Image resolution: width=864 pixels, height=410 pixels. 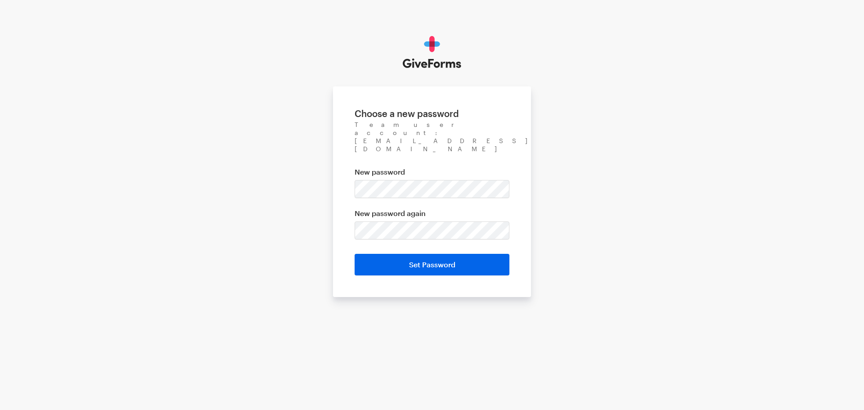 What do you see at coordinates (432, 113) in the screenshot?
I see `h1: Choose a new password` at bounding box center [432, 113].